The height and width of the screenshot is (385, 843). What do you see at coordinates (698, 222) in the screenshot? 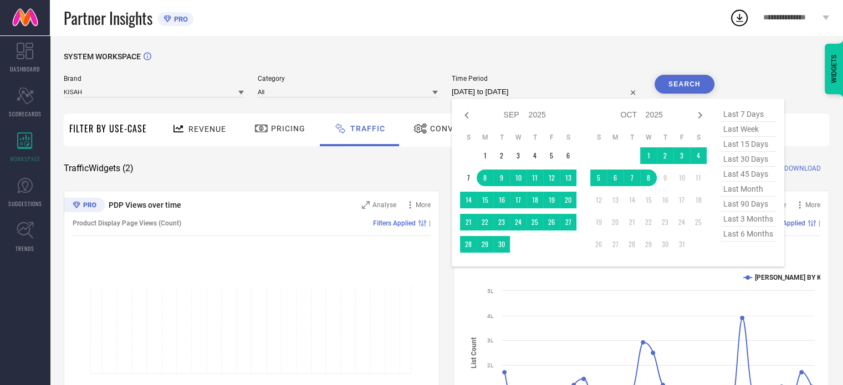
I see `td: Sat Oct 25 2025` at bounding box center [698, 222].